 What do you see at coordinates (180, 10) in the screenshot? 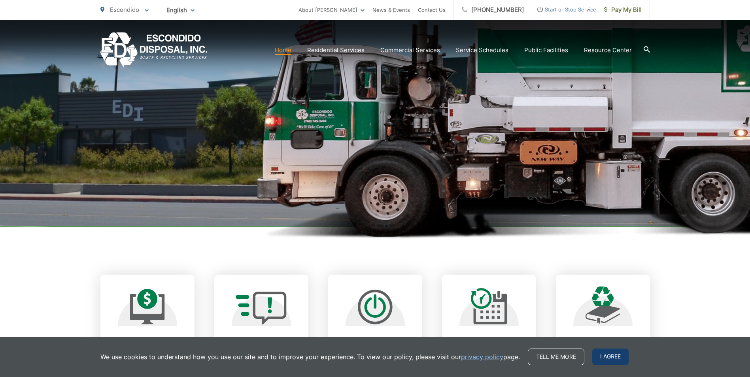
I see `span: English` at bounding box center [180, 10].